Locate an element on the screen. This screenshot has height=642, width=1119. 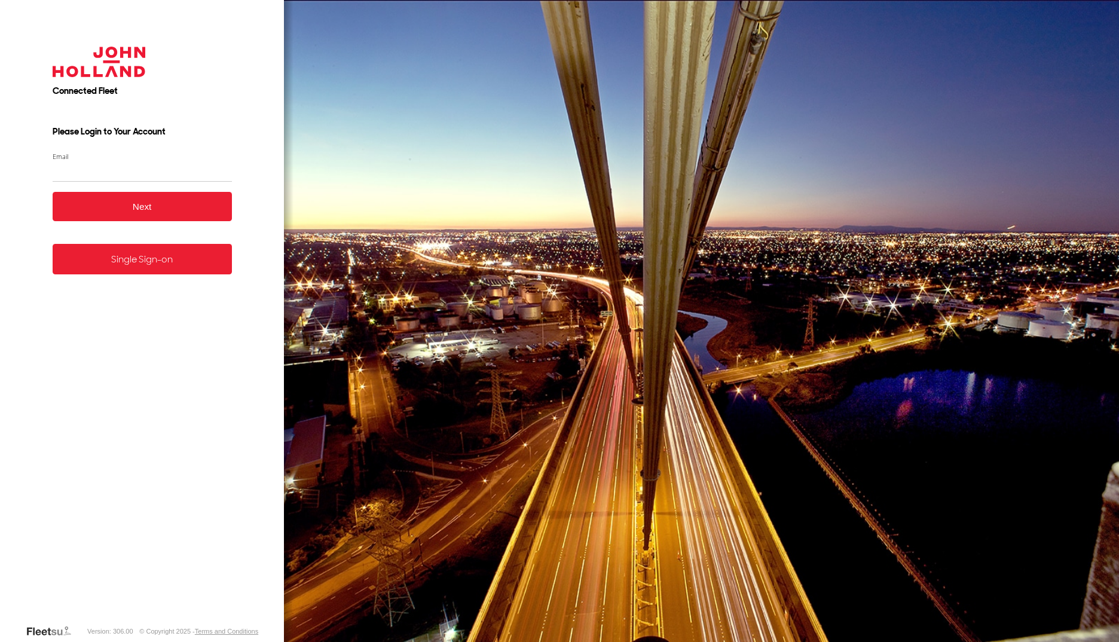
a: Visit our Website is located at coordinates (53, 631).